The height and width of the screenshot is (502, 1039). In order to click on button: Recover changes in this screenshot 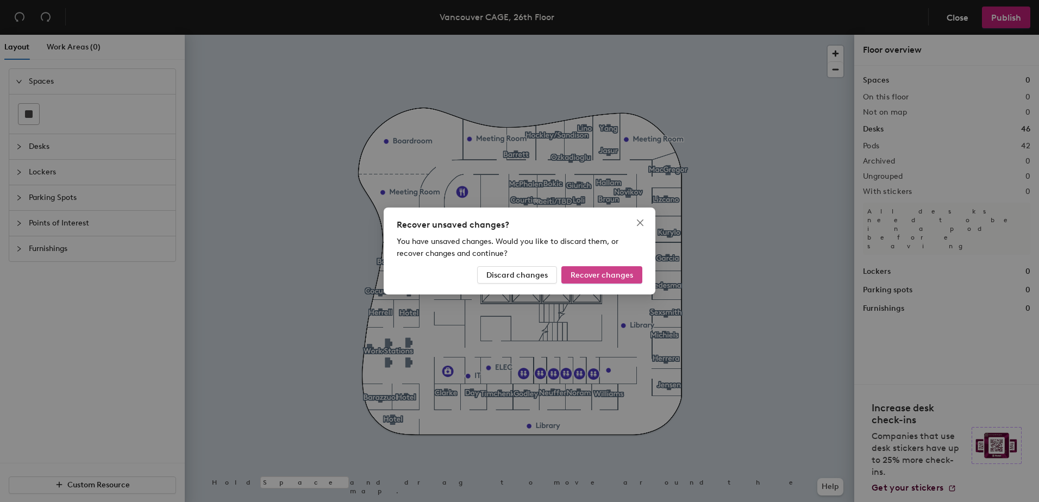, I will do `click(601, 275)`.